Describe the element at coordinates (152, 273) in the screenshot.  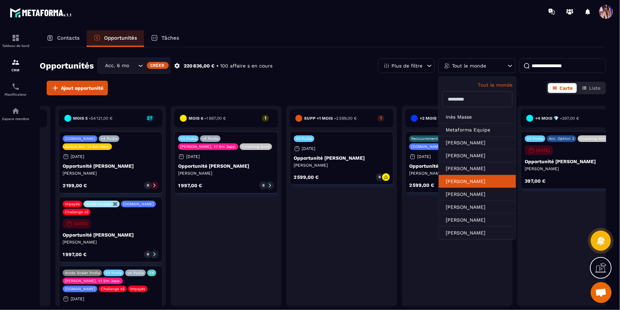
I see `p: X8` at that location.